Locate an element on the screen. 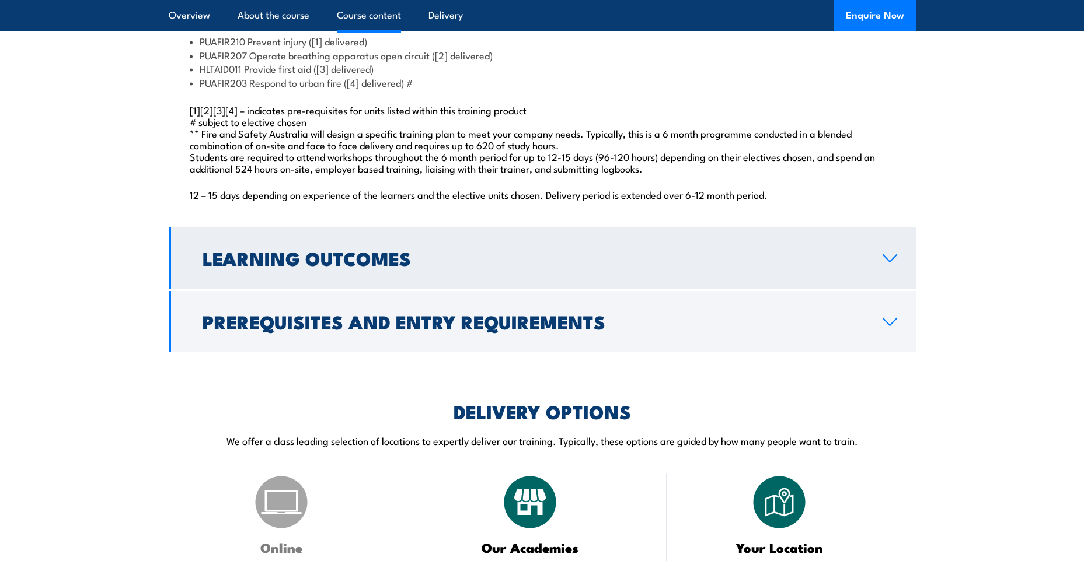 The width and height of the screenshot is (1084, 561). li: PUAFIR210 Prevent injury ([1] delivered) is located at coordinates (542, 41).